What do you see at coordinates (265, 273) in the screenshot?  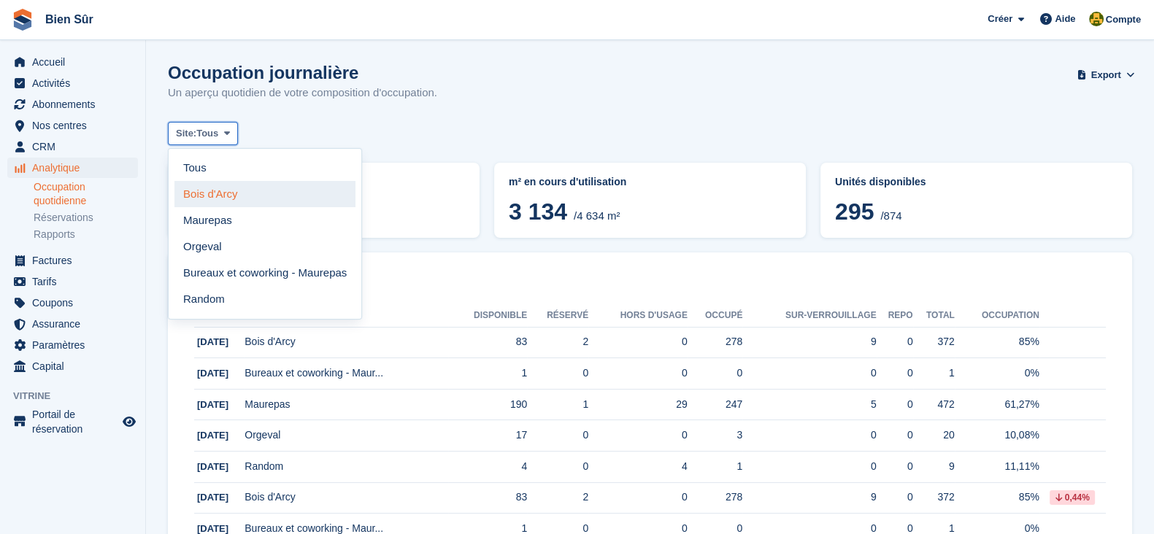 I see `a: Bureaux et coworking - Maurepas` at bounding box center [265, 273].